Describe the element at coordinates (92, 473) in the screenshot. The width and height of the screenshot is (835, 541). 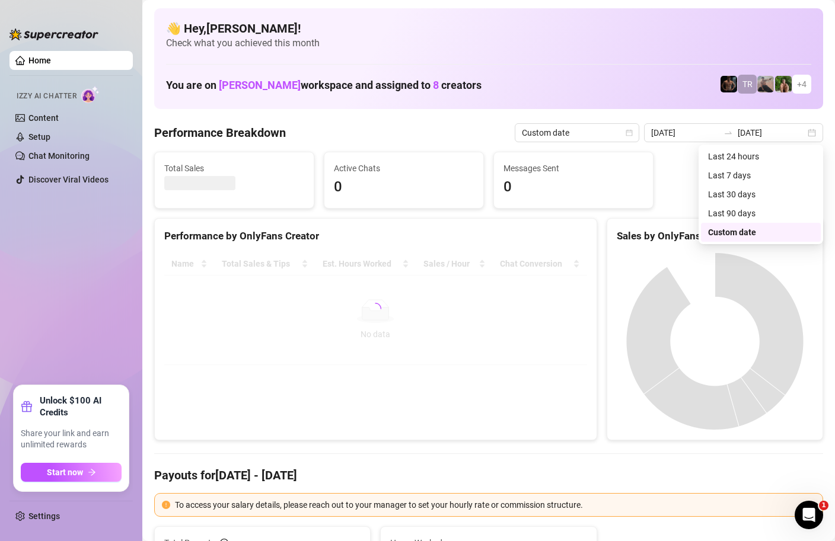
I see `span: arrow-right` at that location.